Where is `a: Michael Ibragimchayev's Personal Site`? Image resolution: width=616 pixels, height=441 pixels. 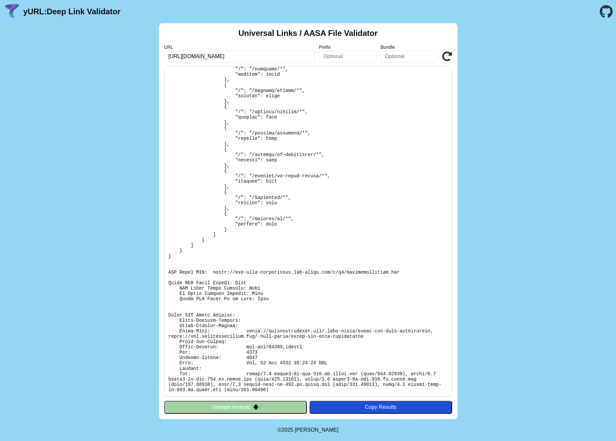
a: Michael Ibragimchayev's Personal Site is located at coordinates (317, 430).